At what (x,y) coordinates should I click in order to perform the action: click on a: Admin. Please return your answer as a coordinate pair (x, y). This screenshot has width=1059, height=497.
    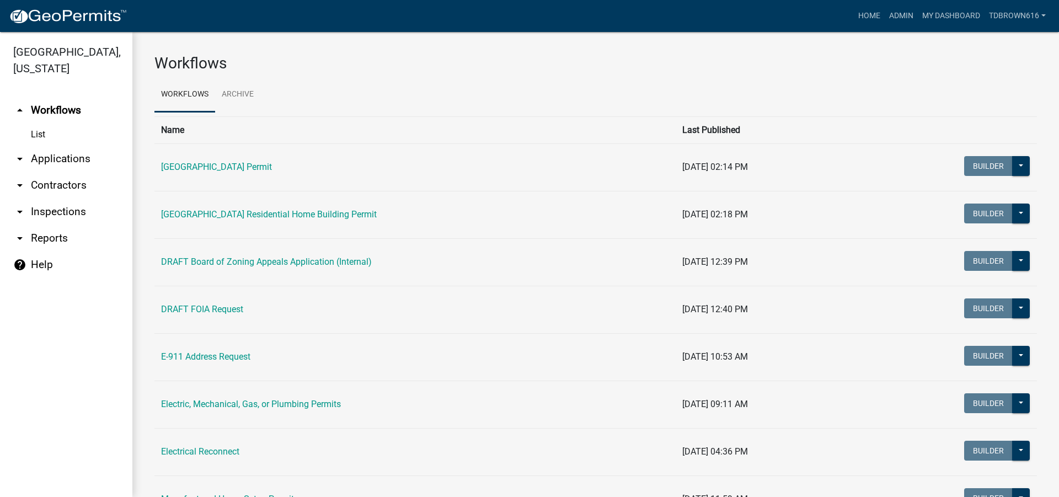
    Looking at the image, I should click on (901, 16).